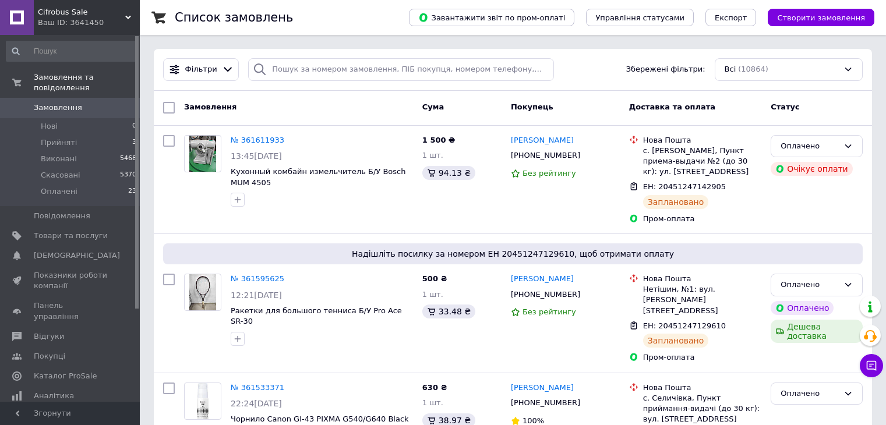  What do you see at coordinates (134, 126) in the screenshot?
I see `span: 0` at bounding box center [134, 126].